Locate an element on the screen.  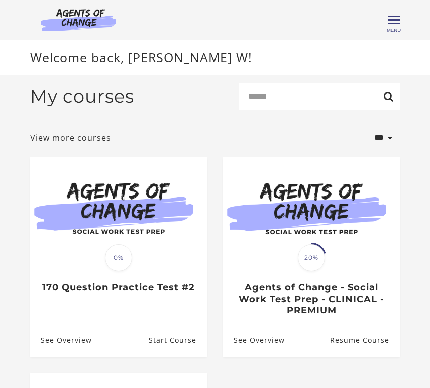
h2: My courses is located at coordinates (82, 96).